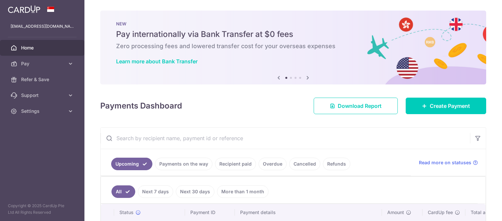  I want to click on a: Refunds, so click(337, 164).